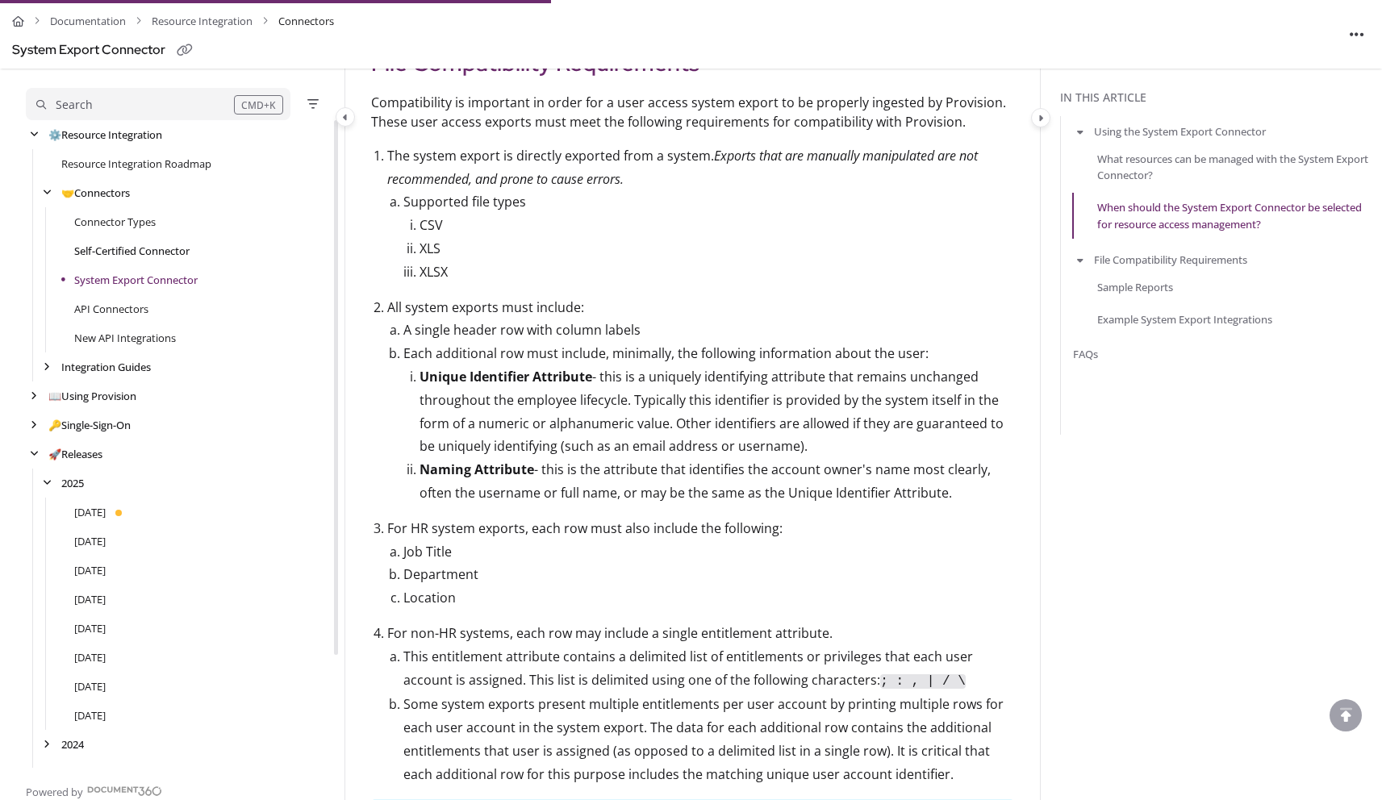 This screenshot has height=800, width=1382. Describe the element at coordinates (90, 570) in the screenshot. I see `a: June 2025` at that location.